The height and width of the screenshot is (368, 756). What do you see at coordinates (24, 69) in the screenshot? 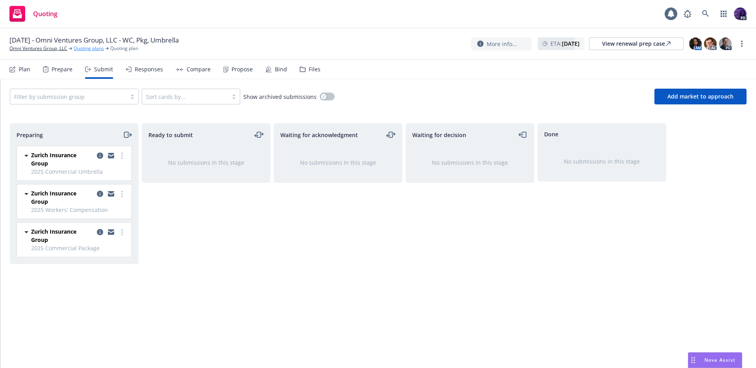
I see `div: Plan` at bounding box center [24, 69].